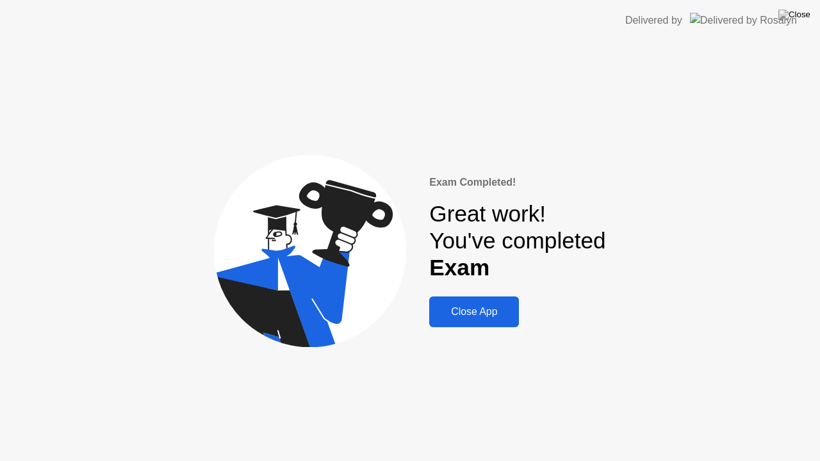  What do you see at coordinates (743, 20) in the screenshot?
I see `img: Delivered by Rosalyn` at bounding box center [743, 20].